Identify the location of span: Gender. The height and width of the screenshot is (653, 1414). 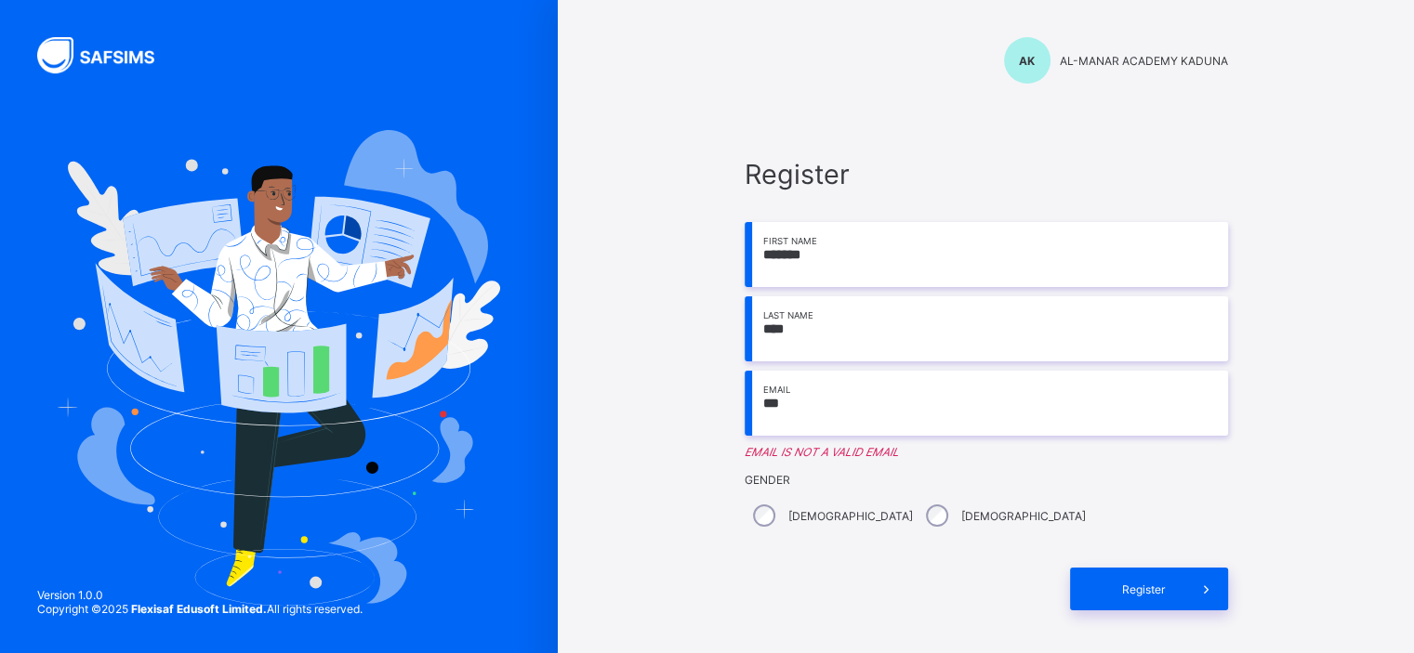
(986, 480).